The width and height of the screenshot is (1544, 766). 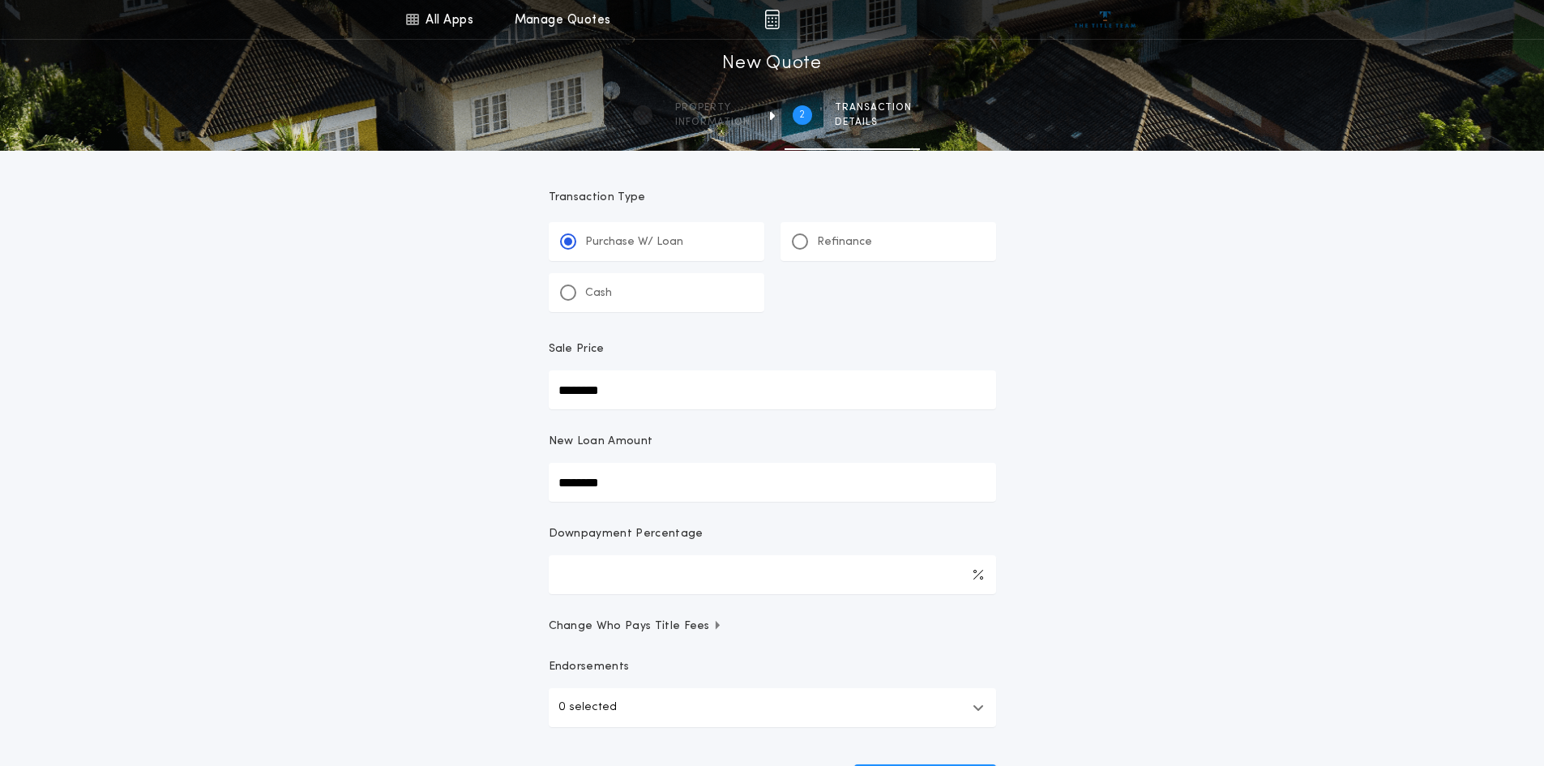 I want to click on input: New Loan Amount, so click(x=772, y=482).